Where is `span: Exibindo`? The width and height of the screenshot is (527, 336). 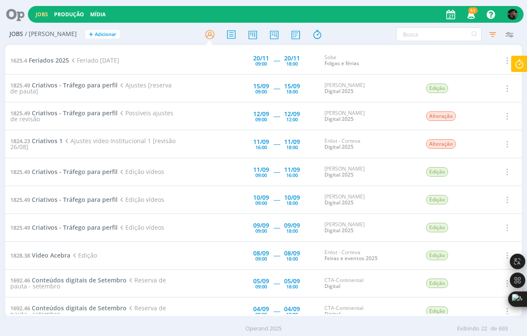 span: Exibindo is located at coordinates (468, 329).